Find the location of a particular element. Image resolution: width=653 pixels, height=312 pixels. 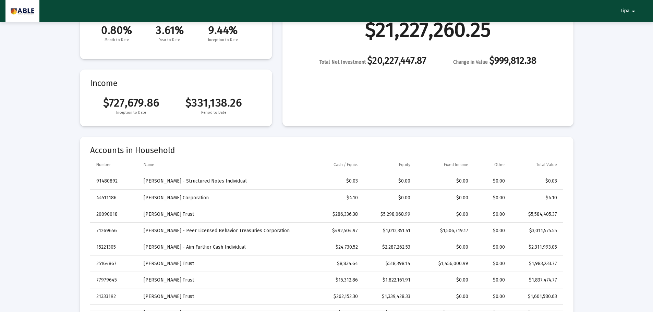

div: $20,227,447.87 is located at coordinates (373, 61).